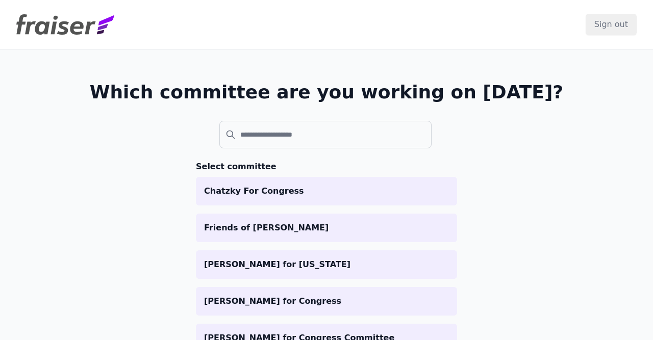  What do you see at coordinates (611, 24) in the screenshot?
I see `input: Sign out` at bounding box center [611, 24].